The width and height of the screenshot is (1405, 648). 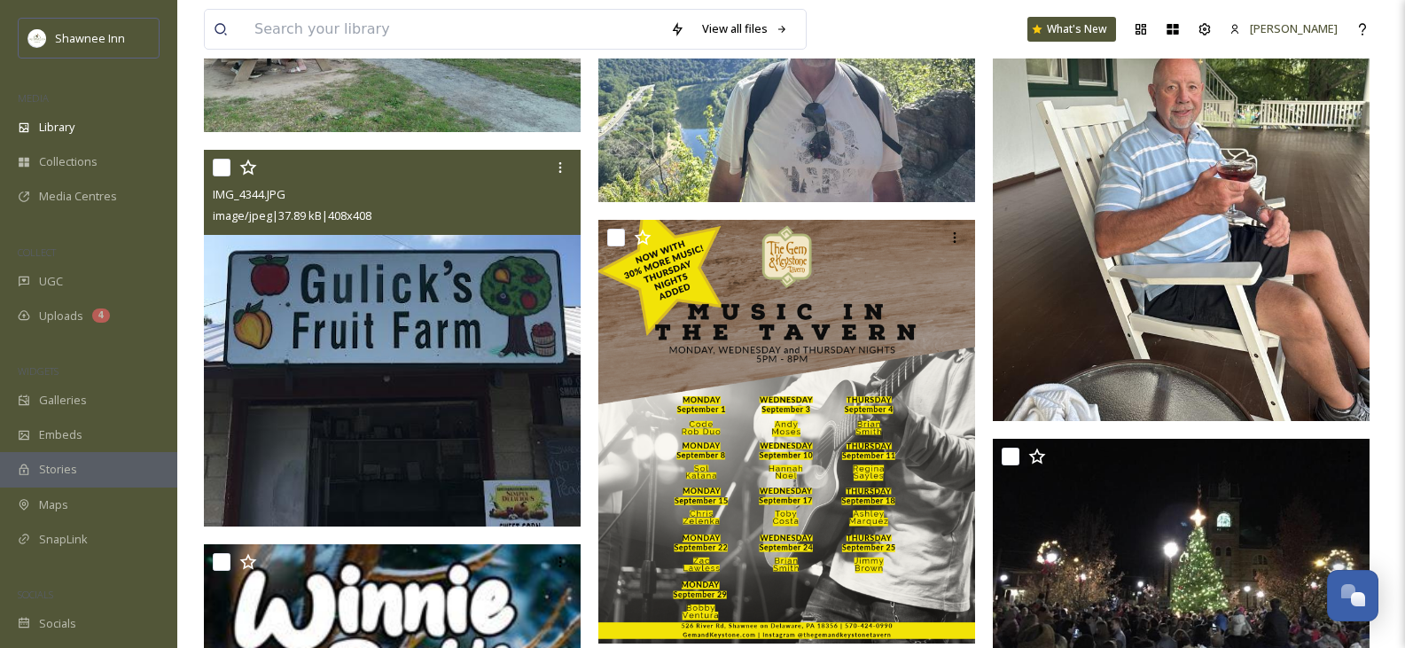 What do you see at coordinates (37, 38) in the screenshot?
I see `img: shawnee-300x300.jpg` at bounding box center [37, 38].